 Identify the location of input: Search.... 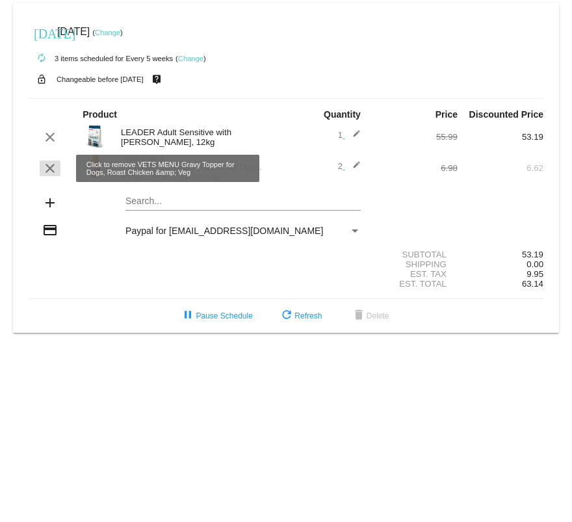
(243, 201).